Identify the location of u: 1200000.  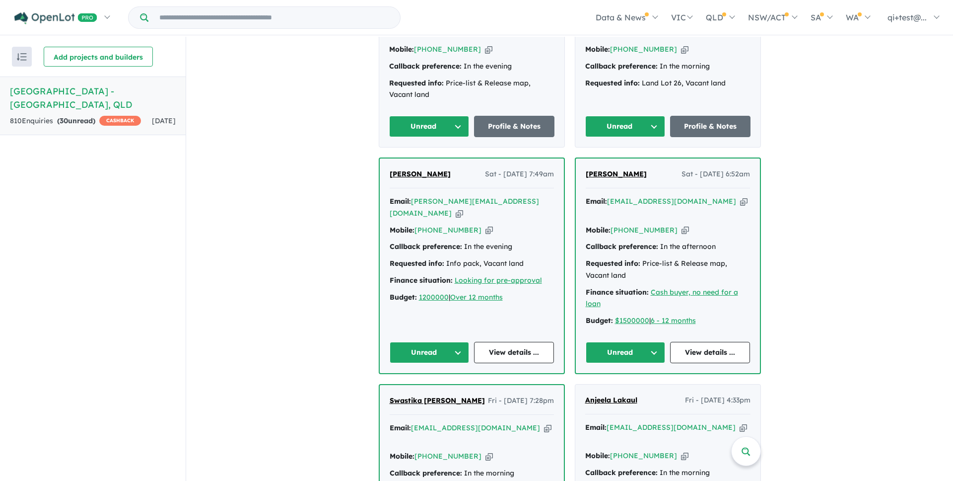
(434, 297).